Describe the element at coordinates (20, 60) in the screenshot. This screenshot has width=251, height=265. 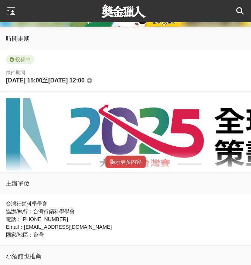
I see `span: 投稿中` at that location.